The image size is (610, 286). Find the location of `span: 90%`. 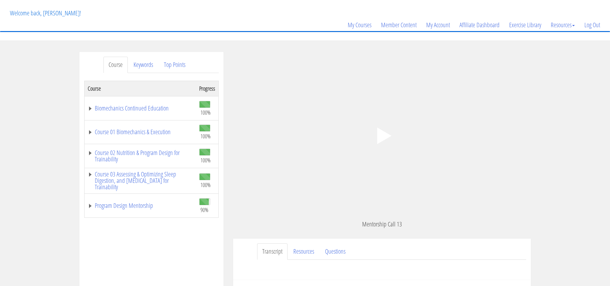

span: 90% is located at coordinates (204, 210).